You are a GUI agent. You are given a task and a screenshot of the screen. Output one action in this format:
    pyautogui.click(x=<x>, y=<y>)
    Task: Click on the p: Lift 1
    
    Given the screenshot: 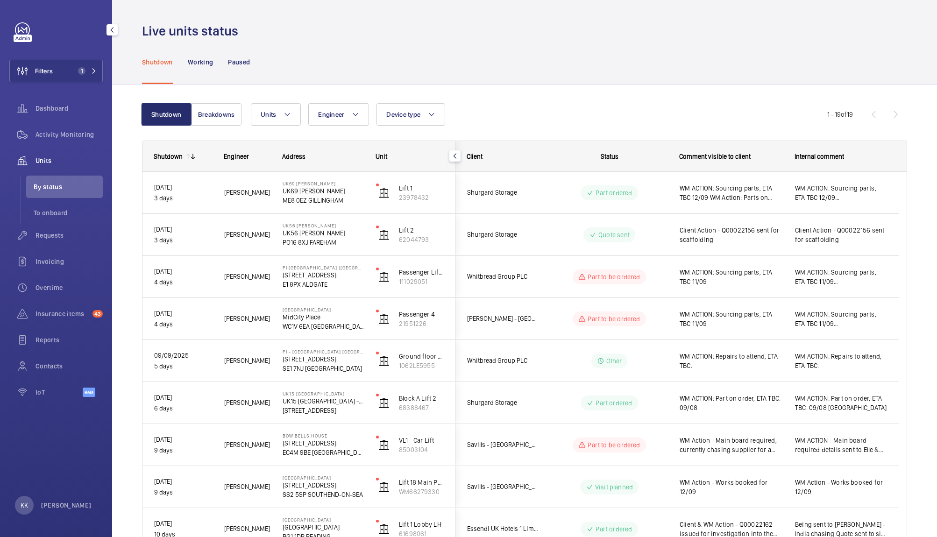 What is the action you would take?
    pyautogui.click(x=421, y=188)
    